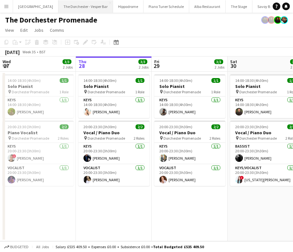 The image size is (293, 252). Describe the element at coordinates (29, 52) in the screenshot. I see `span: Week 35` at that location.